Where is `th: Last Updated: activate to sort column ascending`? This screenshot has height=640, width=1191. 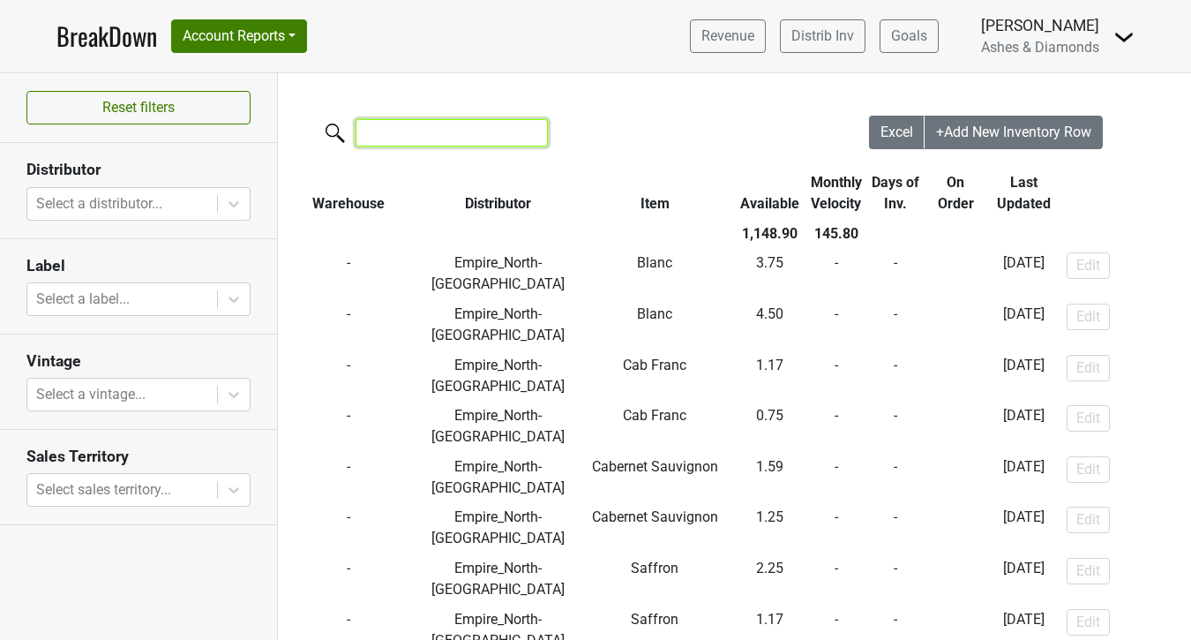 th: Last Updated: activate to sort column ascending is located at coordinates (1024, 193).